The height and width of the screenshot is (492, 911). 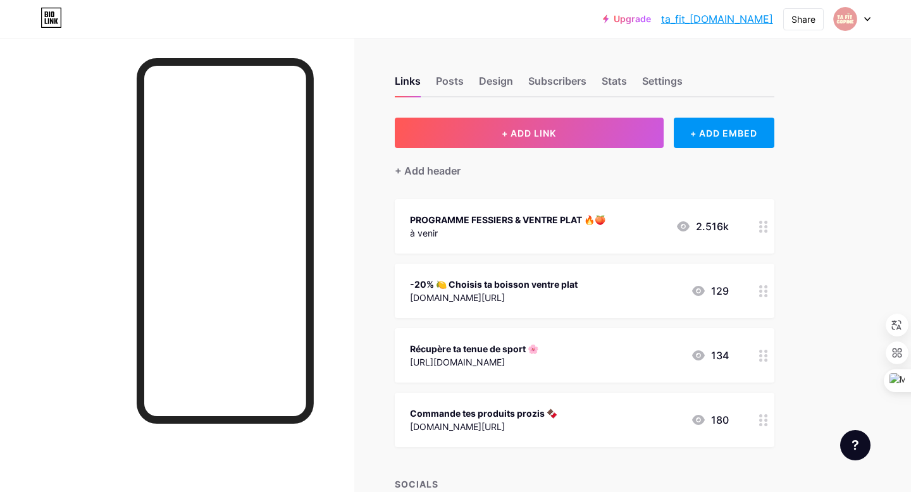 What do you see at coordinates (710, 291) in the screenshot?
I see `div: 129` at bounding box center [710, 291].